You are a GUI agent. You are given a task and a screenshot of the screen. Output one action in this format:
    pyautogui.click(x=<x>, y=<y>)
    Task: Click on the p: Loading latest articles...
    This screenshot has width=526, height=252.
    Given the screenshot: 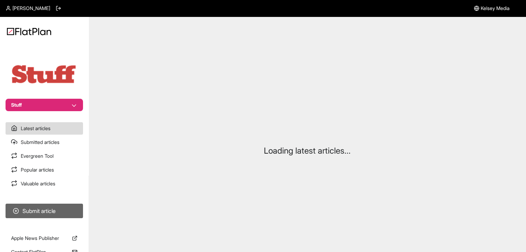 What is the action you would take?
    pyautogui.click(x=307, y=151)
    